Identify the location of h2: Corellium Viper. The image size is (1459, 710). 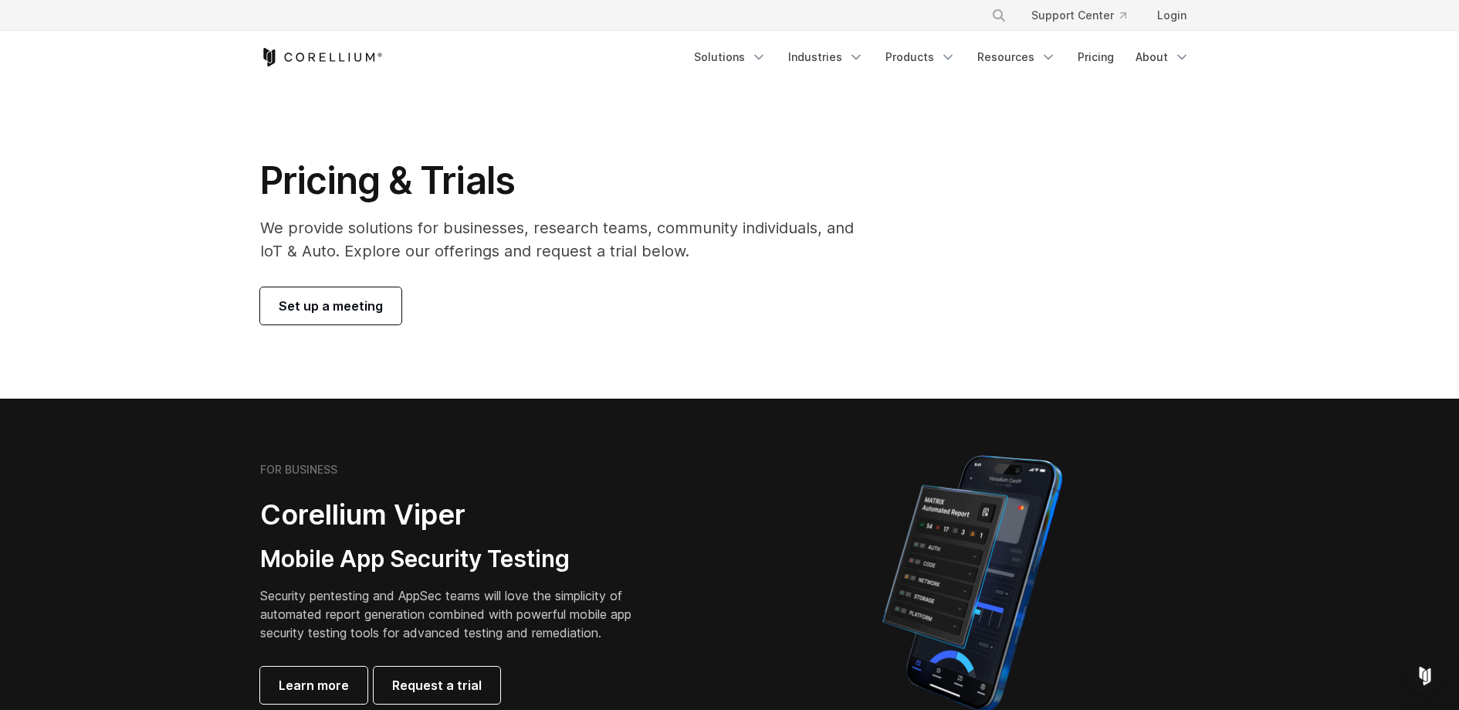
(458, 514).